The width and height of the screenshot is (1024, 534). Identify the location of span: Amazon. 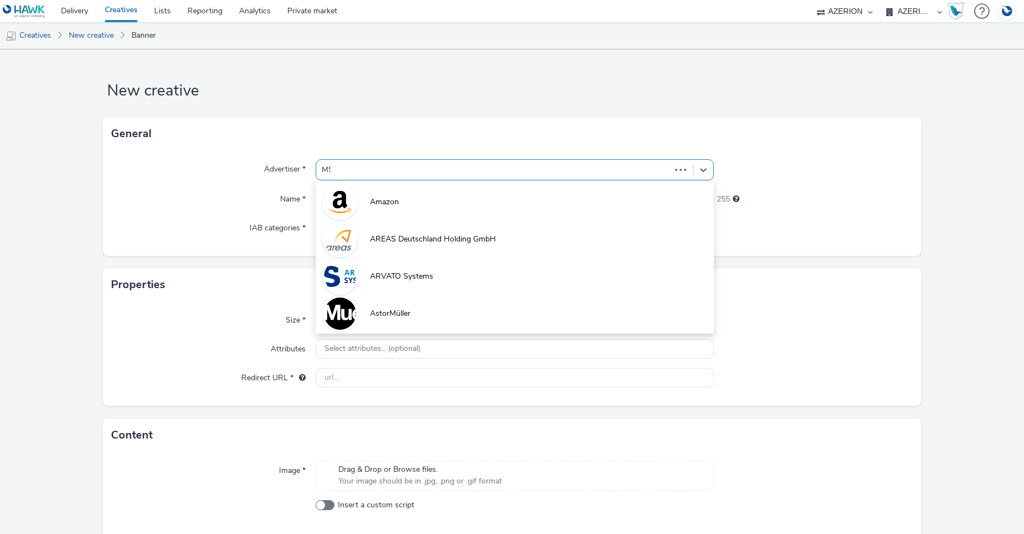
(385, 202).